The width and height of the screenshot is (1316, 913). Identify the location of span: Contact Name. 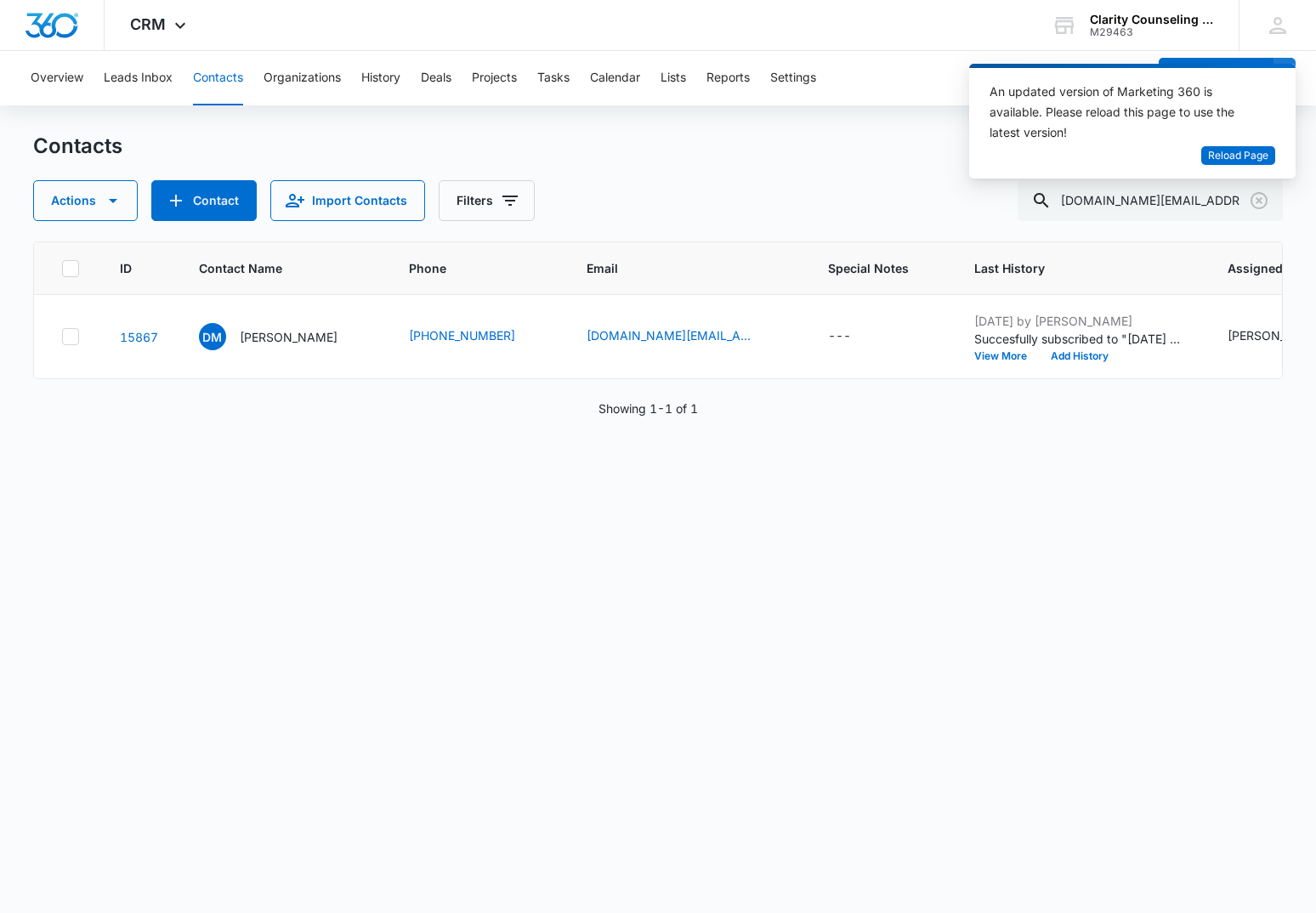
(271, 268).